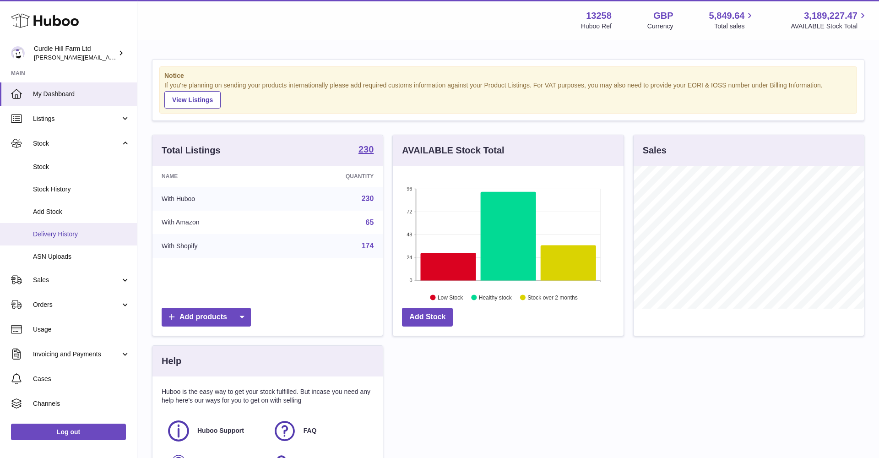 The height and width of the screenshot is (458, 879). What do you see at coordinates (663, 16) in the screenshot?
I see `strong: GBP` at bounding box center [663, 16].